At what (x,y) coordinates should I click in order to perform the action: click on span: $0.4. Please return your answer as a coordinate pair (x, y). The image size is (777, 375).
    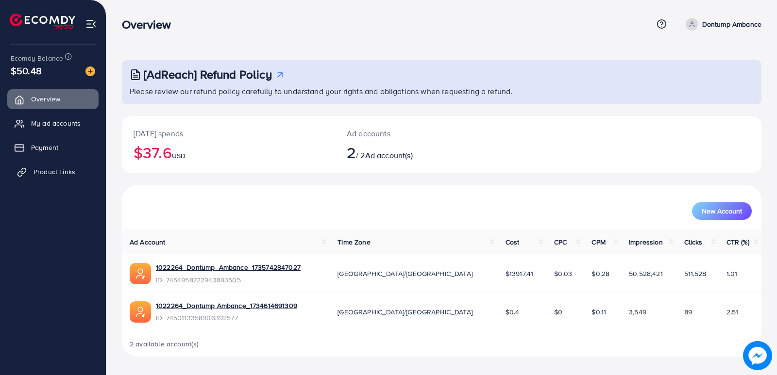
    Looking at the image, I should click on (512, 312).